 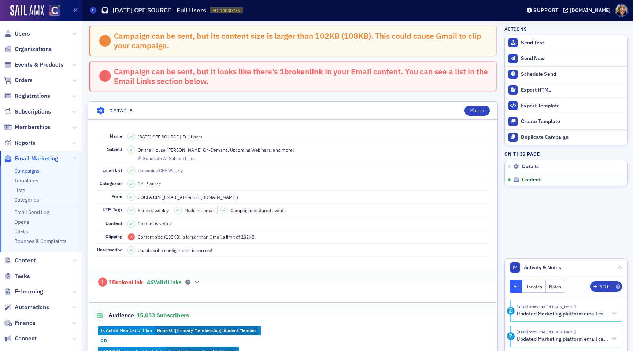 What do you see at coordinates (163, 315) in the screenshot?
I see `span: 15,033 Subscribers` at bounding box center [163, 315].